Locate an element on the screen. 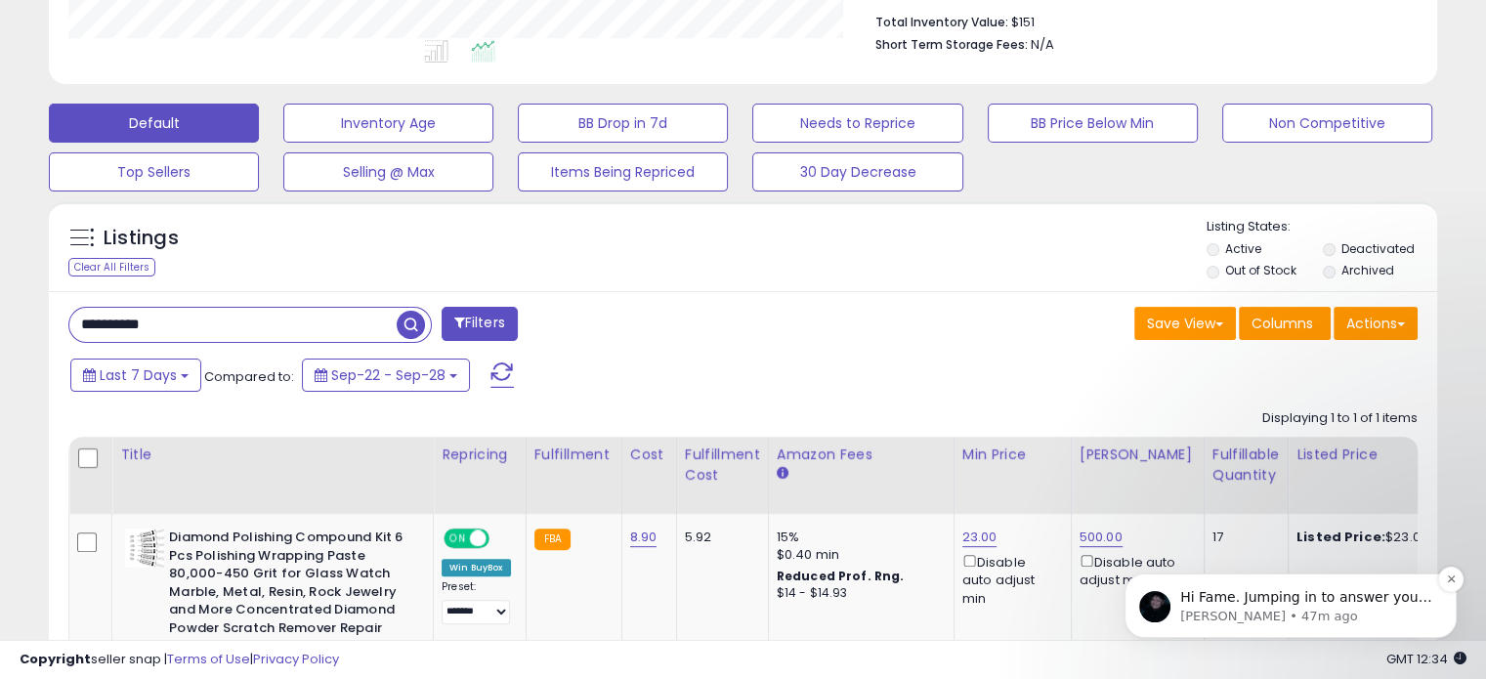 The height and width of the screenshot is (679, 1486). div: Title is located at coordinates (273, 454).